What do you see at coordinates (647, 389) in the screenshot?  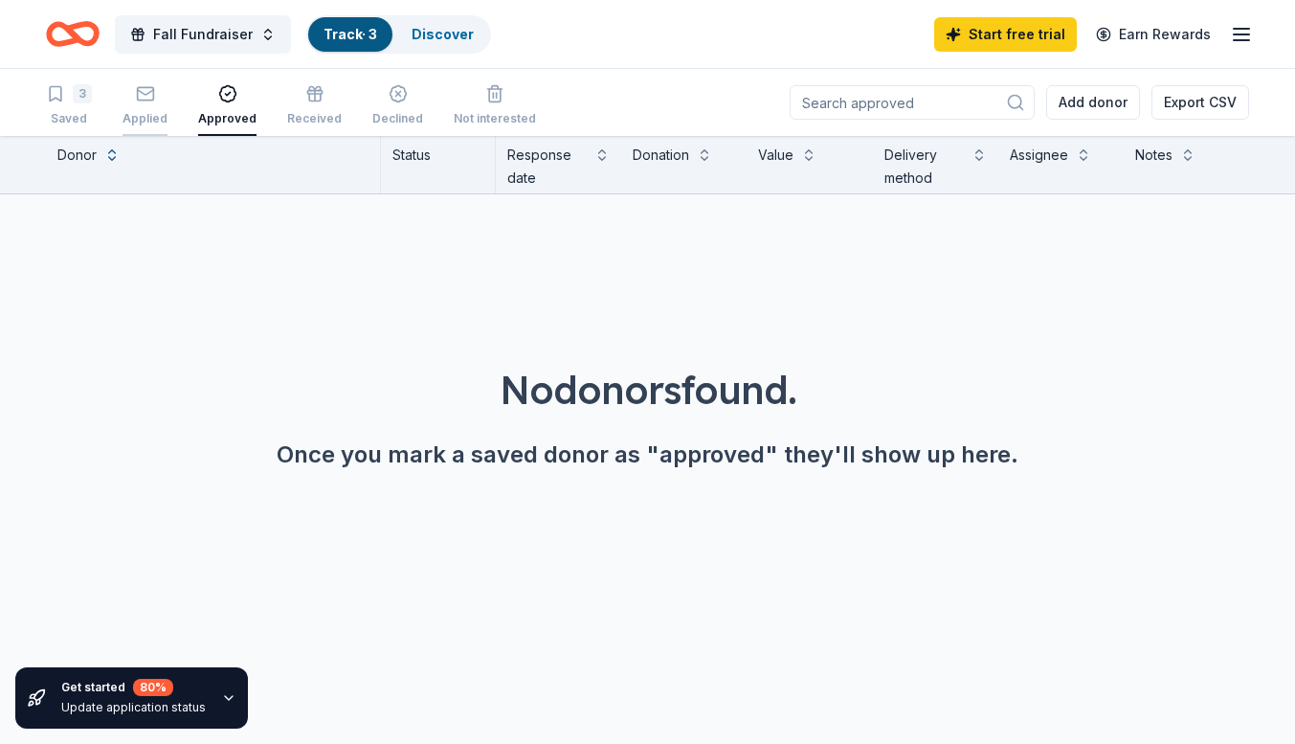 I see `div: No donors found.` at bounding box center [647, 389].